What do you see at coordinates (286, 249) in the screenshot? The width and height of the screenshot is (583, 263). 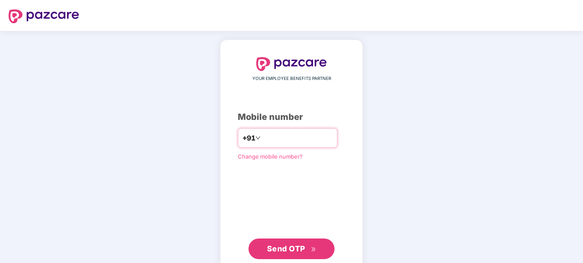 I see `span: Send OTP` at bounding box center [286, 249].